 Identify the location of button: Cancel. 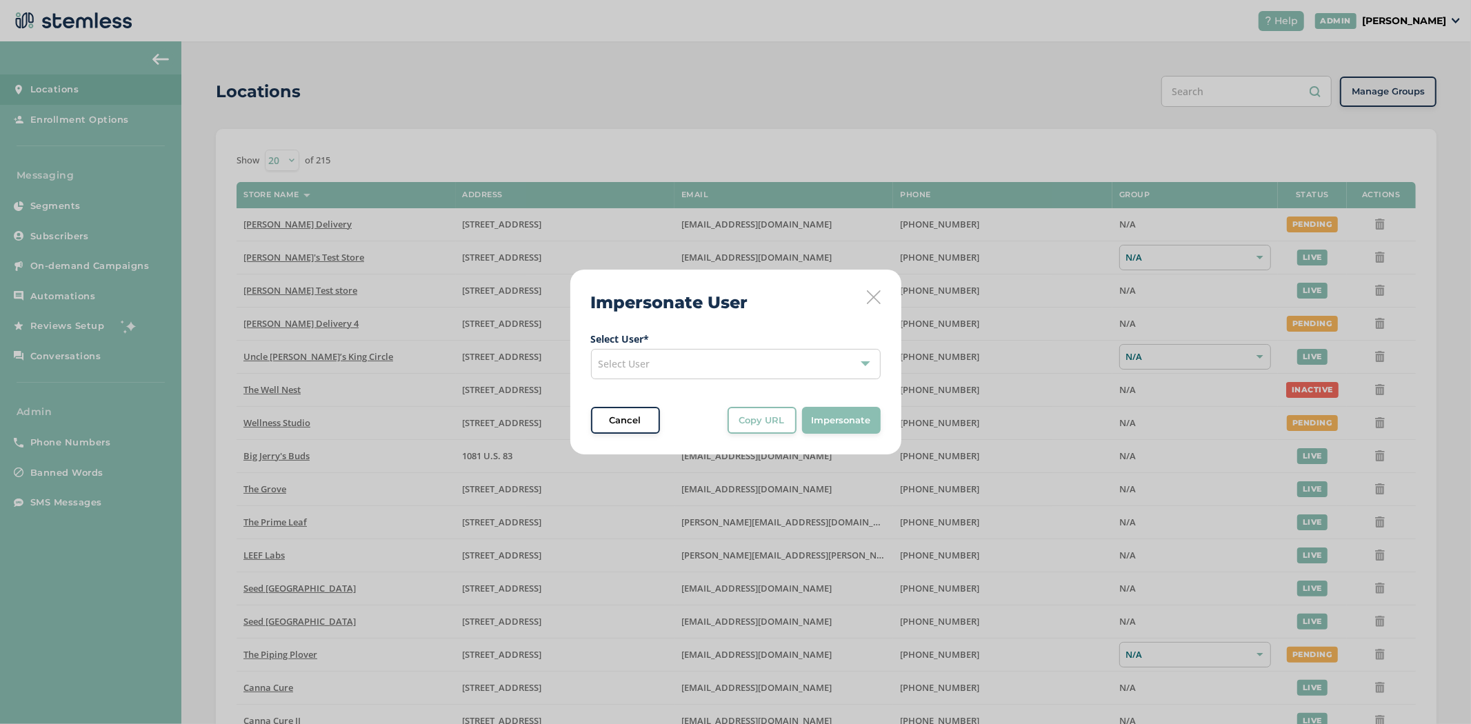
(626, 421).